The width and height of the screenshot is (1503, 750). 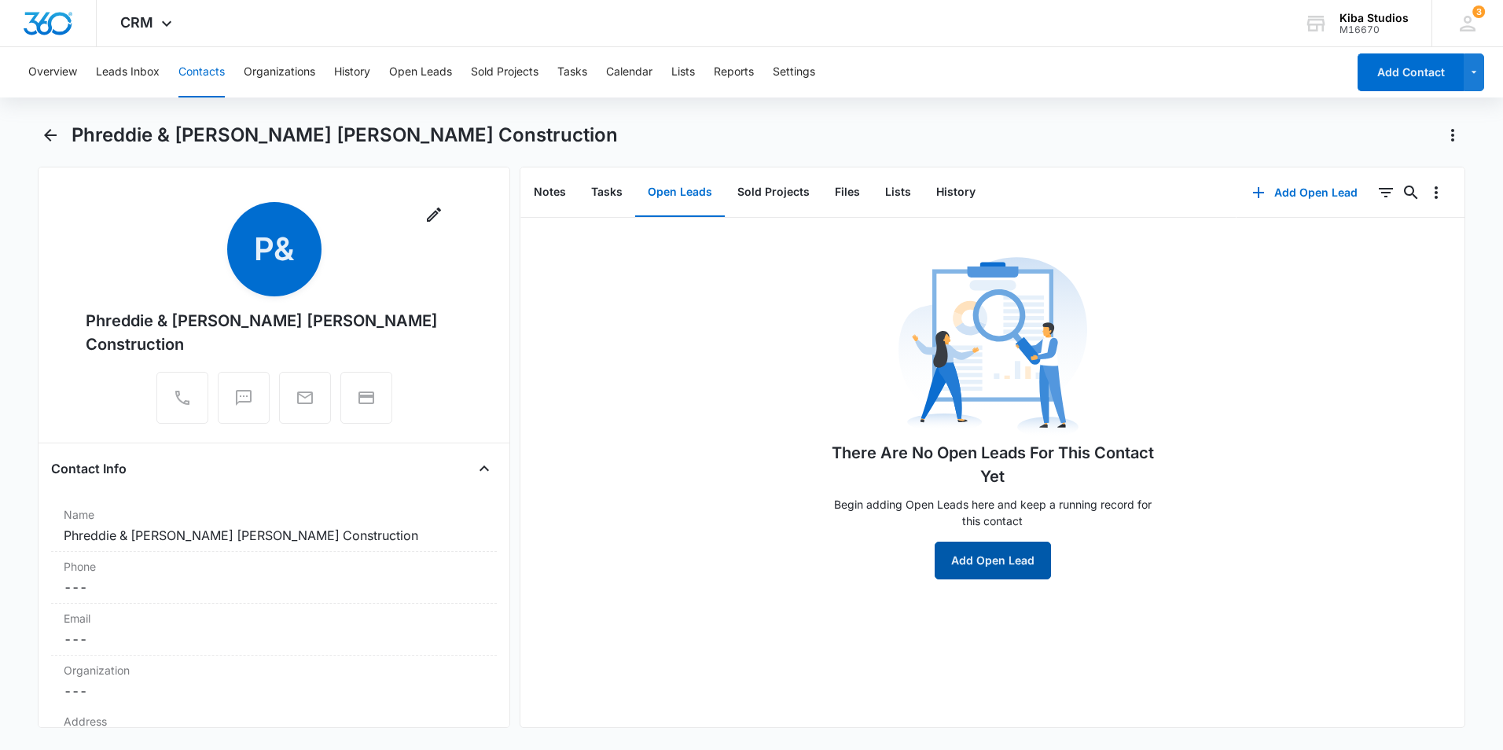 I want to click on button: Organizations, so click(x=279, y=72).